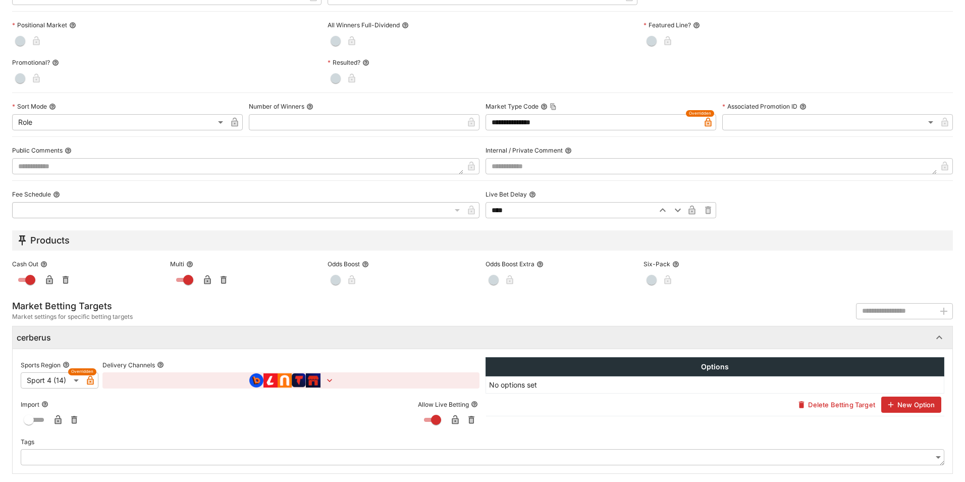 Image resolution: width=965 pixels, height=482 pixels. I want to click on button: Associated Promotion ID, so click(803, 107).